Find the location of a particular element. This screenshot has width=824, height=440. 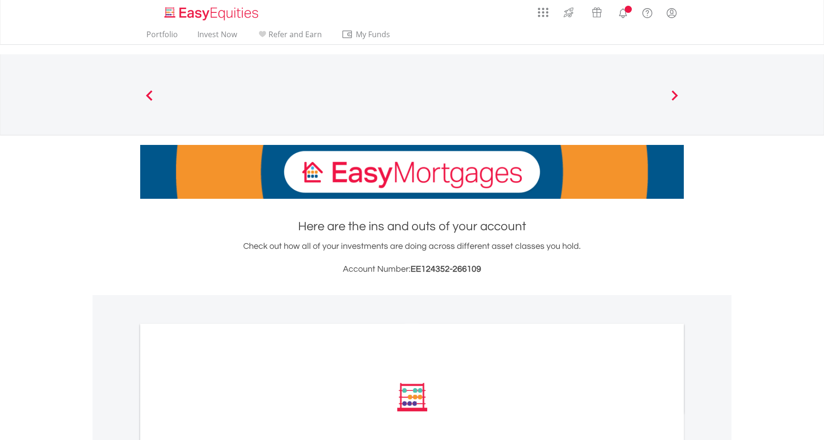

a: Home page is located at coordinates (211, 12).